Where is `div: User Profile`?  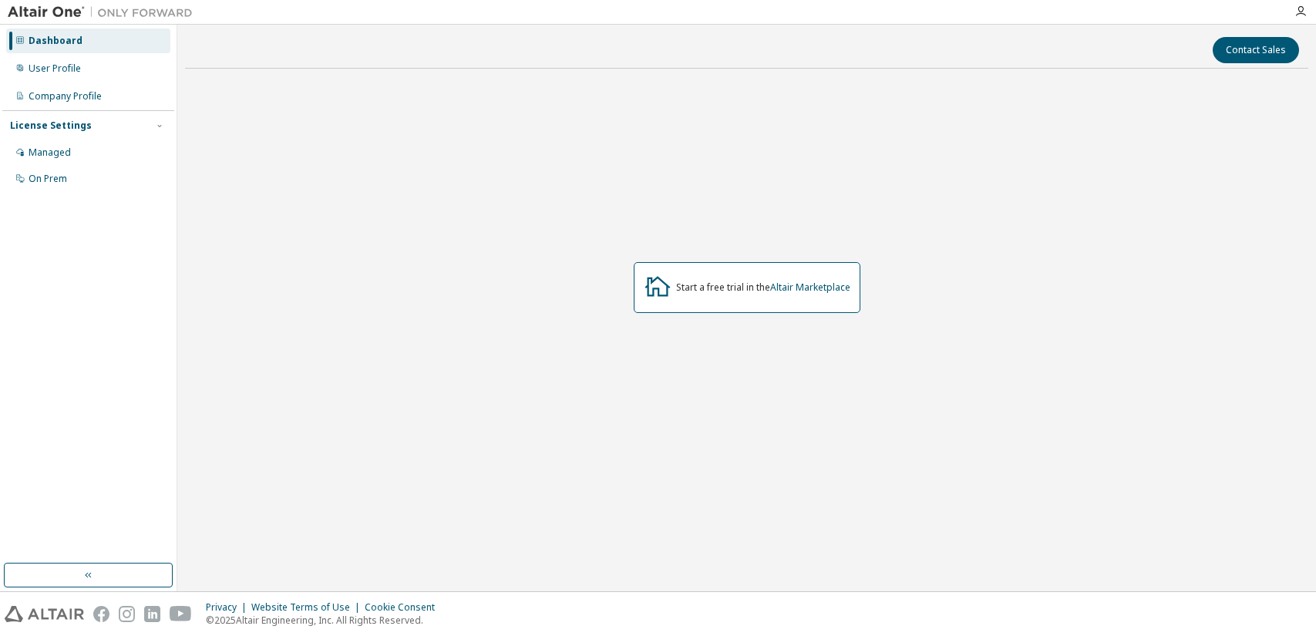 div: User Profile is located at coordinates (55, 69).